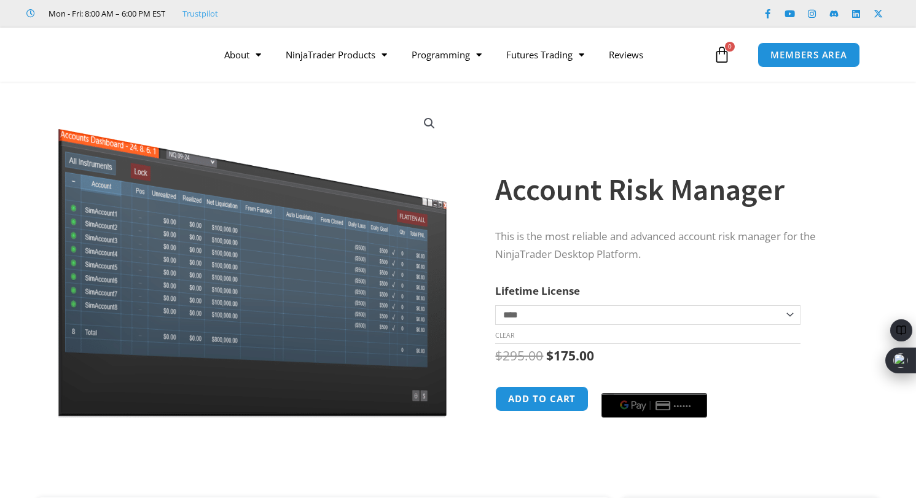  I want to click on img: LogoAI | Affordable Indicators – NinjaTrader, so click(109, 55).